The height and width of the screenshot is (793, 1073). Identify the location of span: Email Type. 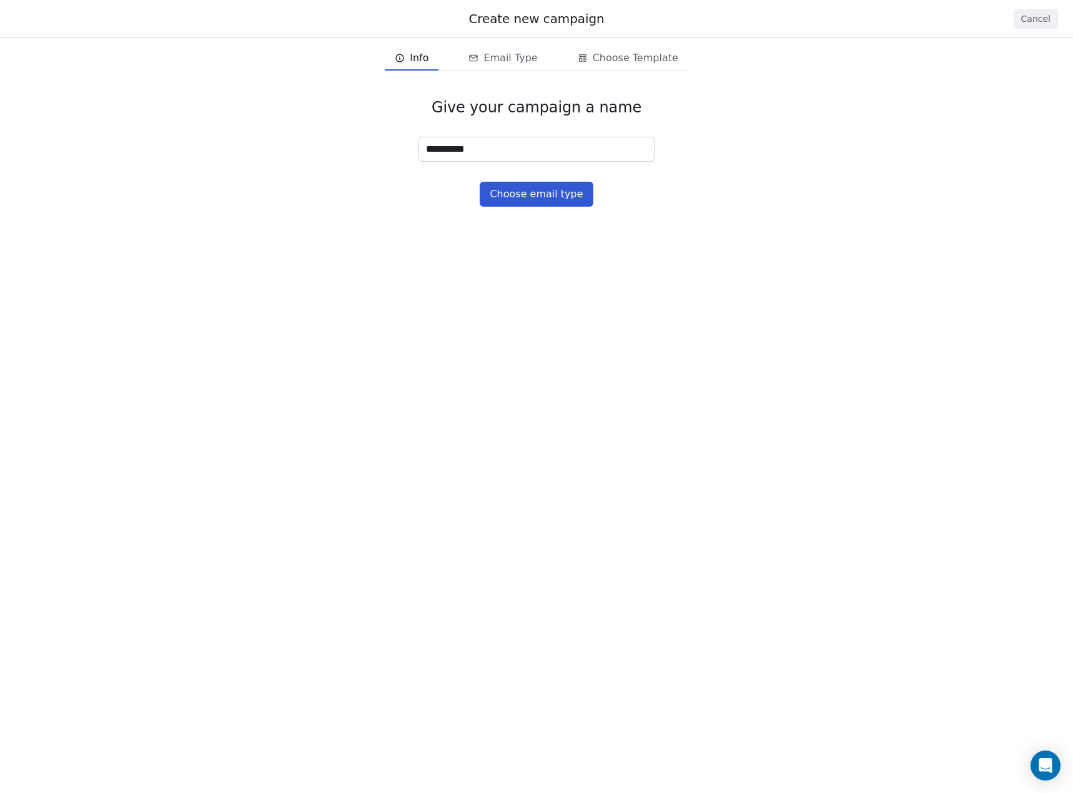
(510, 58).